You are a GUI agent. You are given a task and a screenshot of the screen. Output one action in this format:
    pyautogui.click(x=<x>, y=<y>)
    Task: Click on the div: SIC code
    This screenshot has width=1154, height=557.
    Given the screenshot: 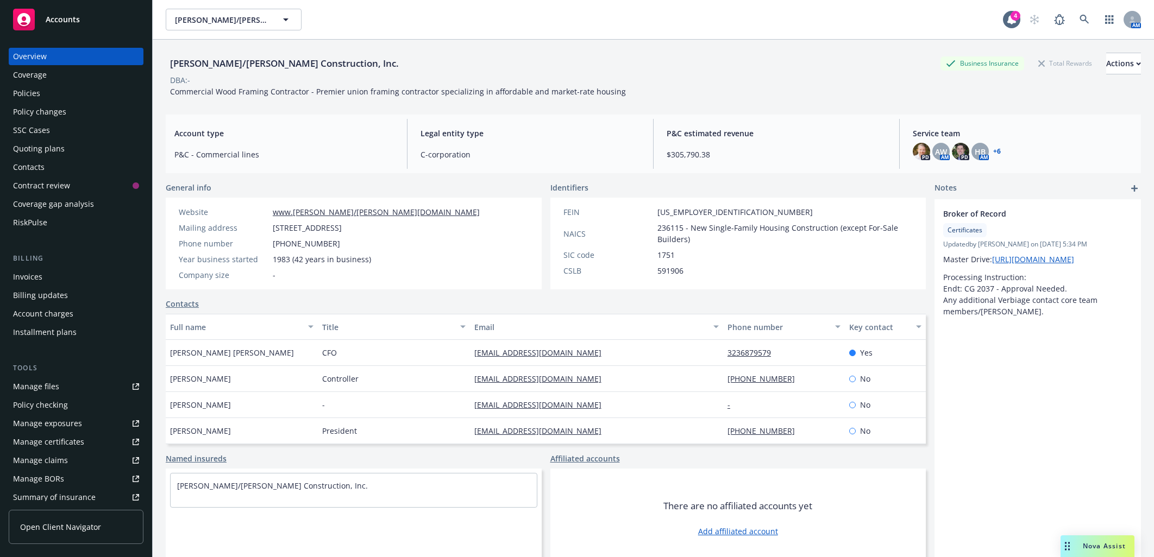 What is the action you would take?
    pyautogui.click(x=608, y=255)
    